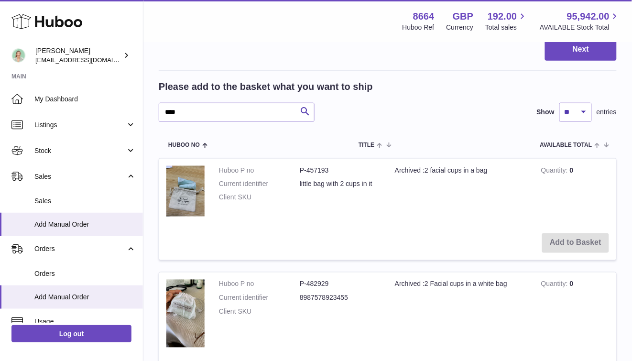 Image resolution: width=632 pixels, height=361 pixels. What do you see at coordinates (581, 49) in the screenshot?
I see `button: Next` at bounding box center [581, 49].